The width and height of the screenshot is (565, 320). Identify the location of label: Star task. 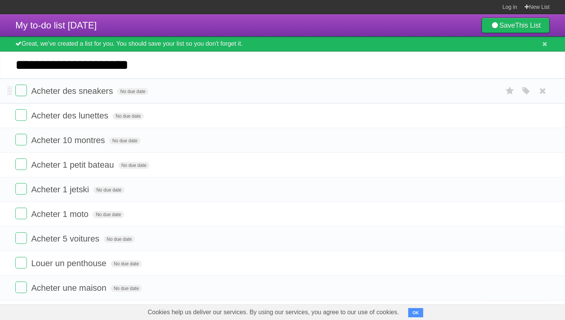
(510, 91).